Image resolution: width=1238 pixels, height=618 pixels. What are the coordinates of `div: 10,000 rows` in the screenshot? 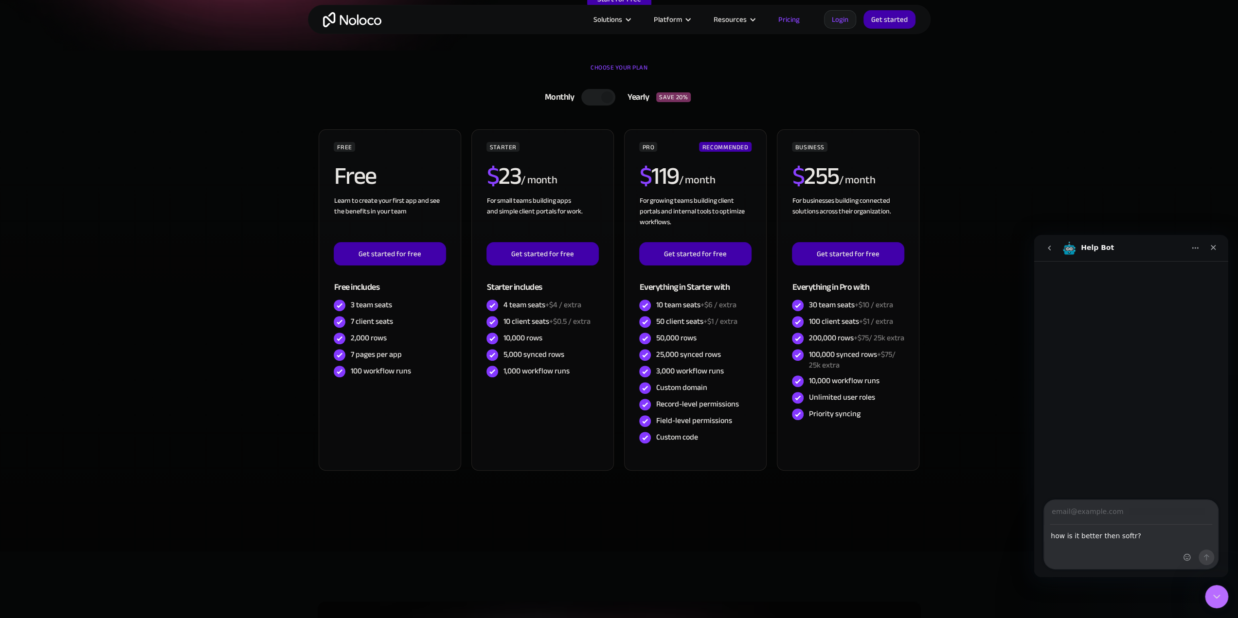 It's located at (522, 338).